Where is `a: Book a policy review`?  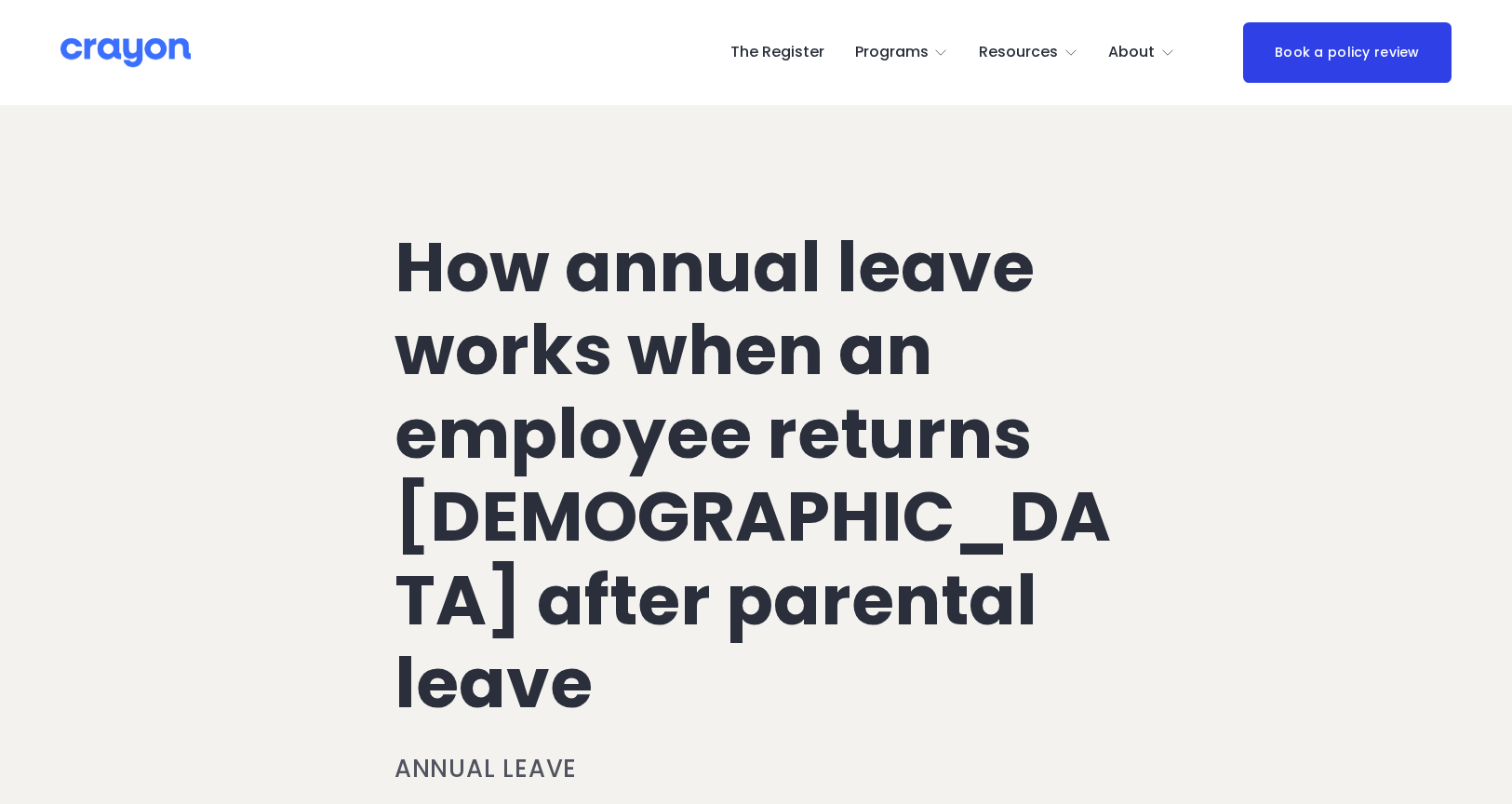
a: Book a policy review is located at coordinates (1347, 52).